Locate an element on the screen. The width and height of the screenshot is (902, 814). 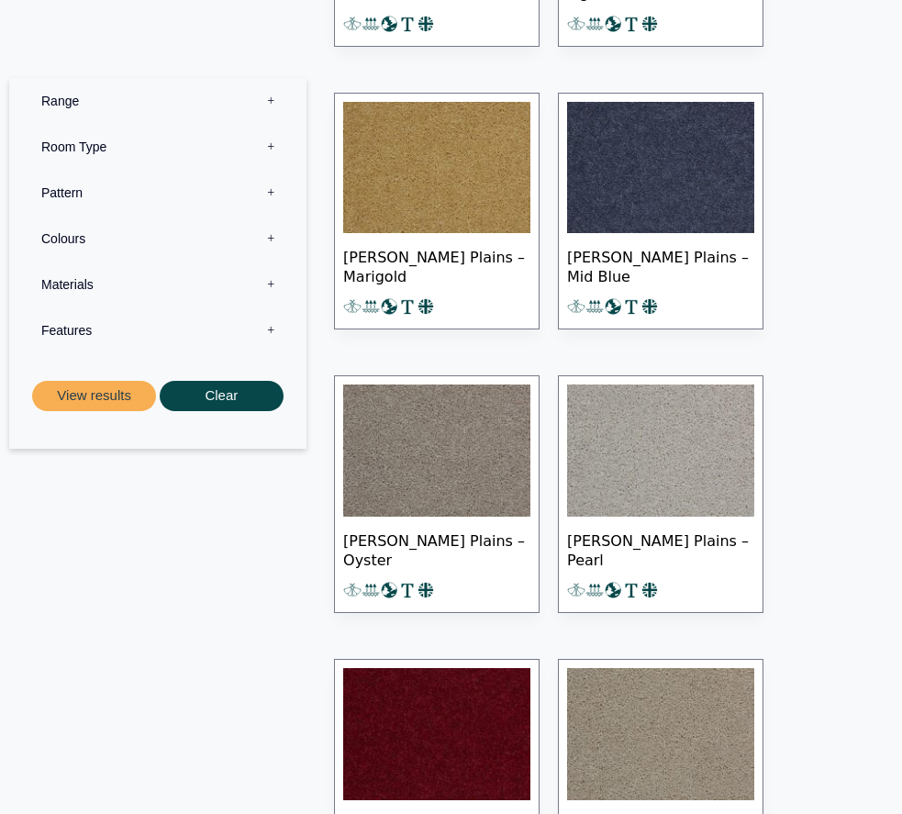
button: Clear is located at coordinates (221, 395).